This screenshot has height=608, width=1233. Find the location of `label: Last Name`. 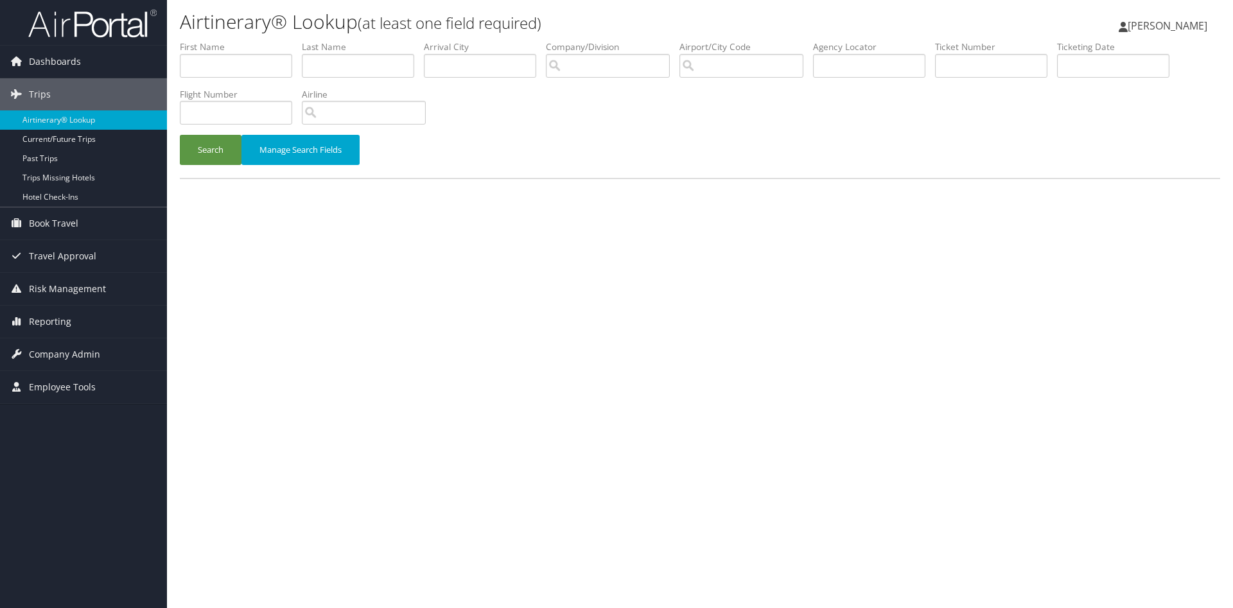

label: Last Name is located at coordinates (363, 47).